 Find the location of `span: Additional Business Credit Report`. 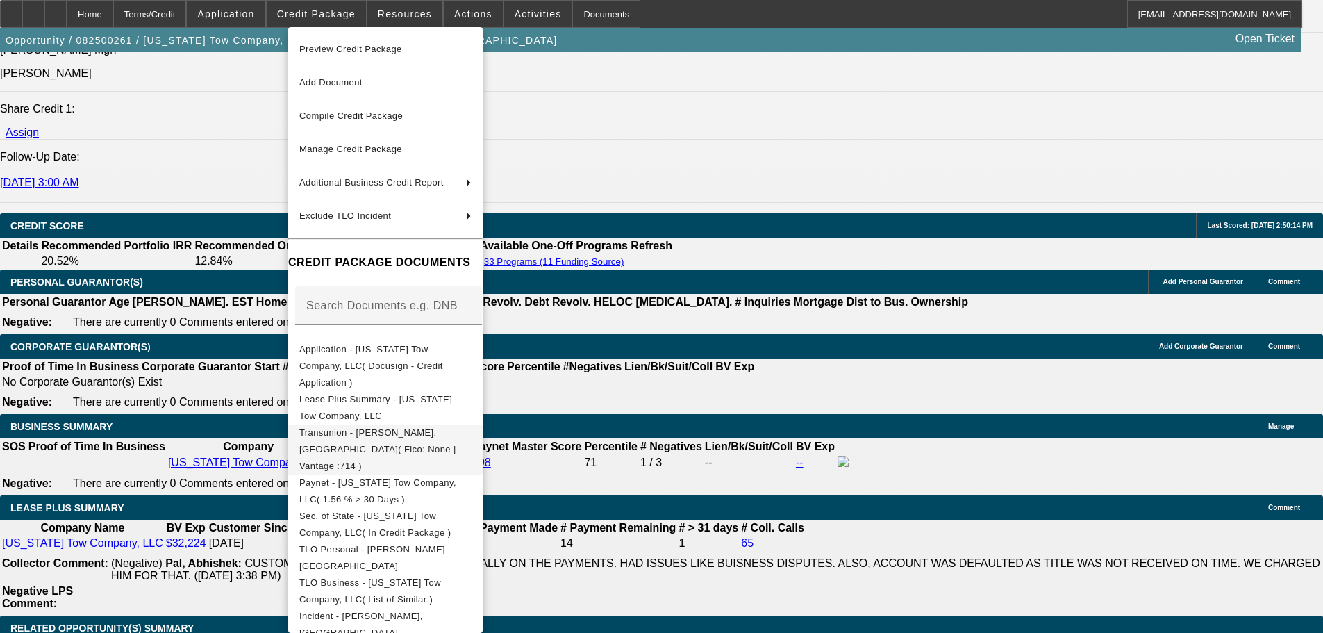

span: Additional Business Credit Report is located at coordinates (372, 182).